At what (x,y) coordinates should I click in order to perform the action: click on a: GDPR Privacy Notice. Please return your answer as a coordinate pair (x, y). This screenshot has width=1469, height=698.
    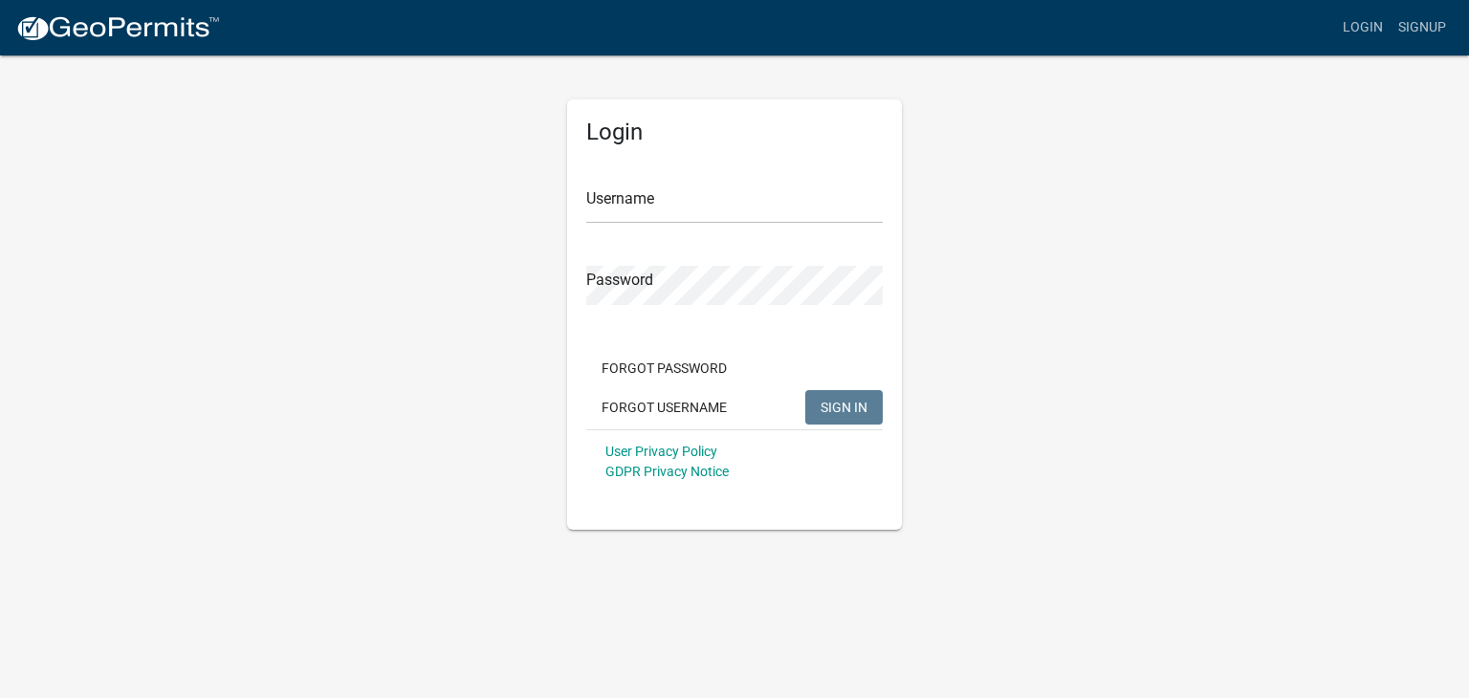
    Looking at the image, I should click on (666, 471).